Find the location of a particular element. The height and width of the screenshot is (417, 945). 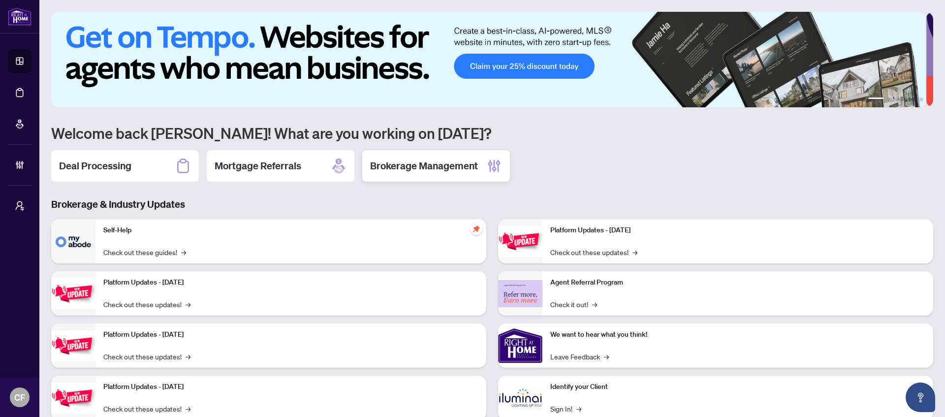

button: 5 is located at coordinates (914, 99).